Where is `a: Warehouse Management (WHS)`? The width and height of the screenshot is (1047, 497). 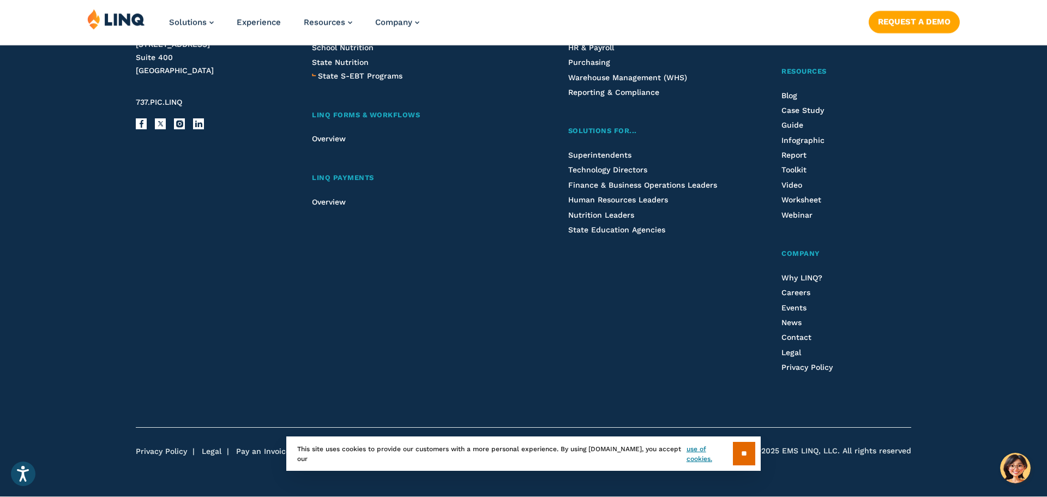 a: Warehouse Management (WHS) is located at coordinates (628, 77).